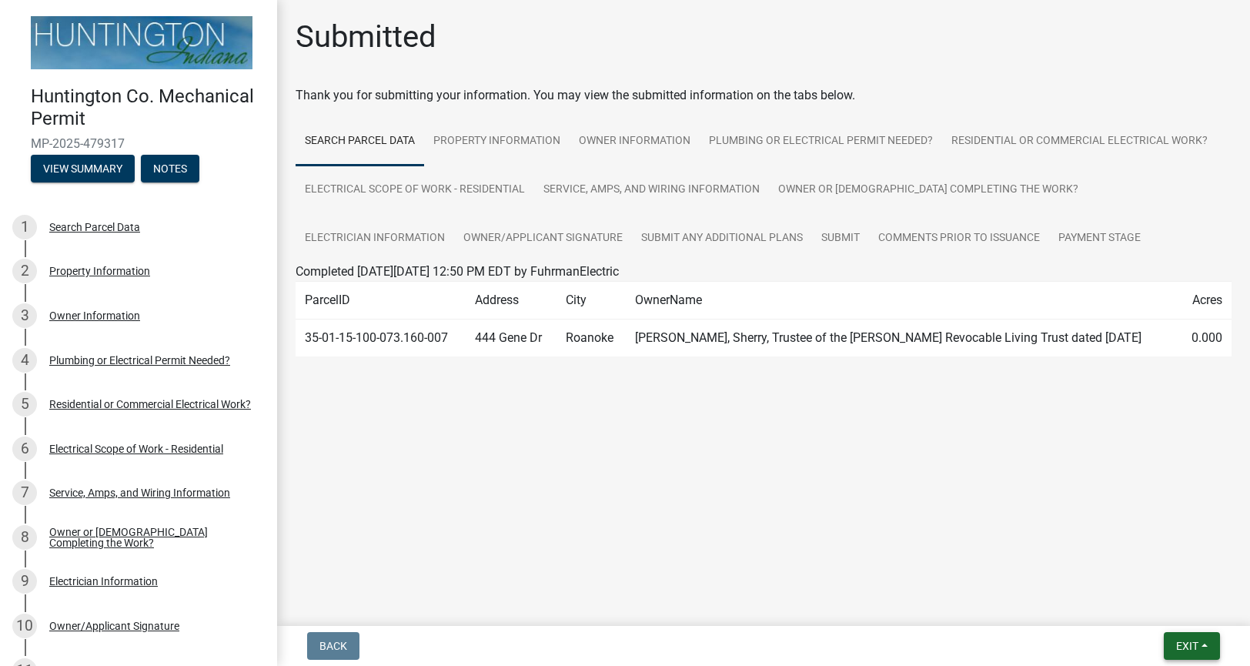  What do you see at coordinates (591, 338) in the screenshot?
I see `td: Roanoke` at bounding box center [591, 338].